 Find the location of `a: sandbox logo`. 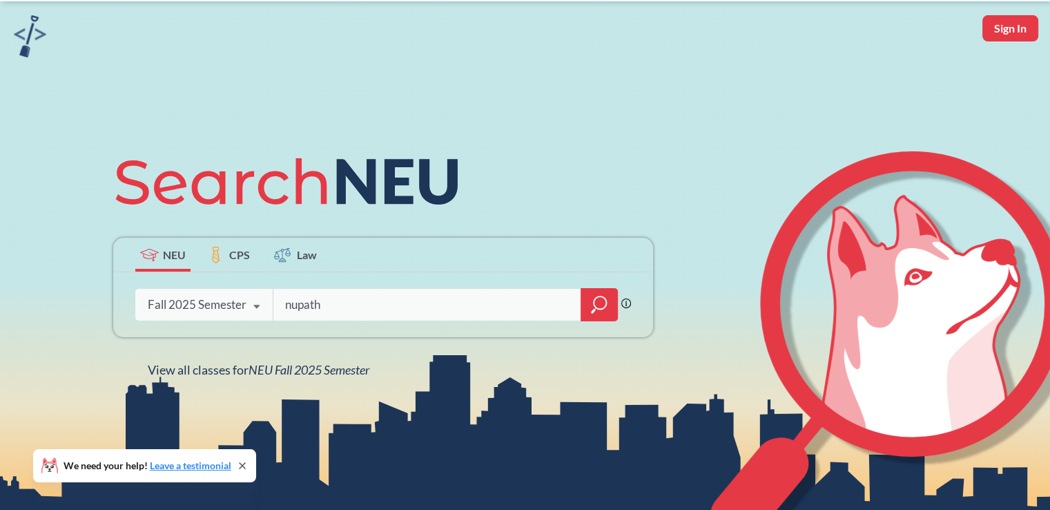

a: sandbox logo is located at coordinates (30, 38).